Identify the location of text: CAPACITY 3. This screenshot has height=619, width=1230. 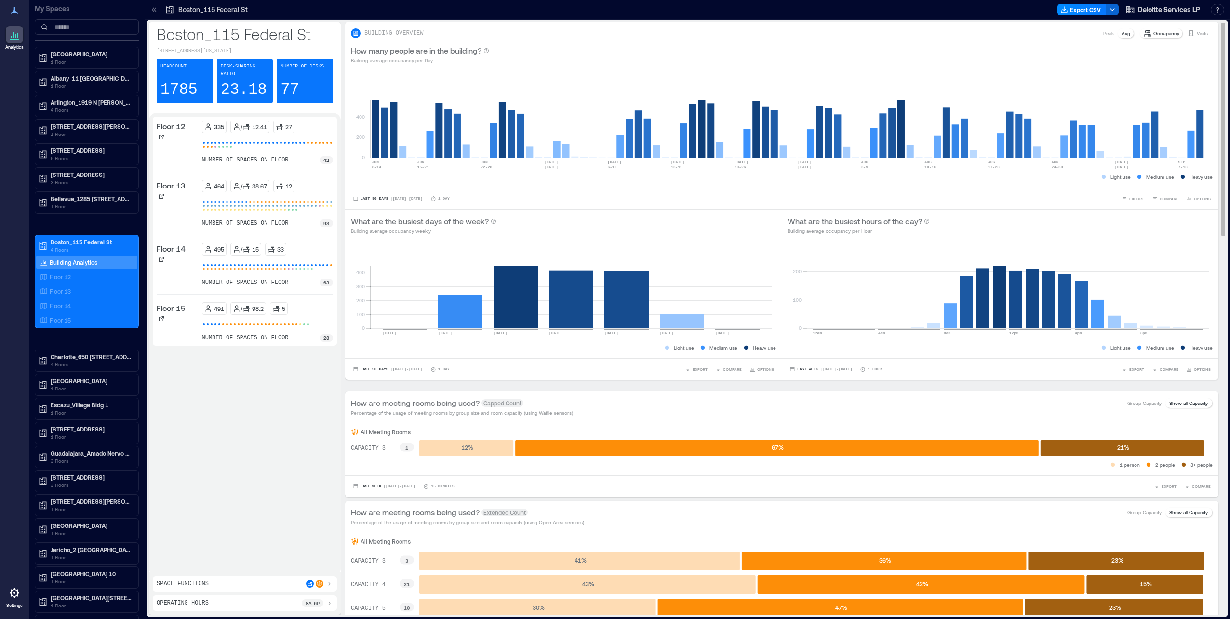
(368, 448).